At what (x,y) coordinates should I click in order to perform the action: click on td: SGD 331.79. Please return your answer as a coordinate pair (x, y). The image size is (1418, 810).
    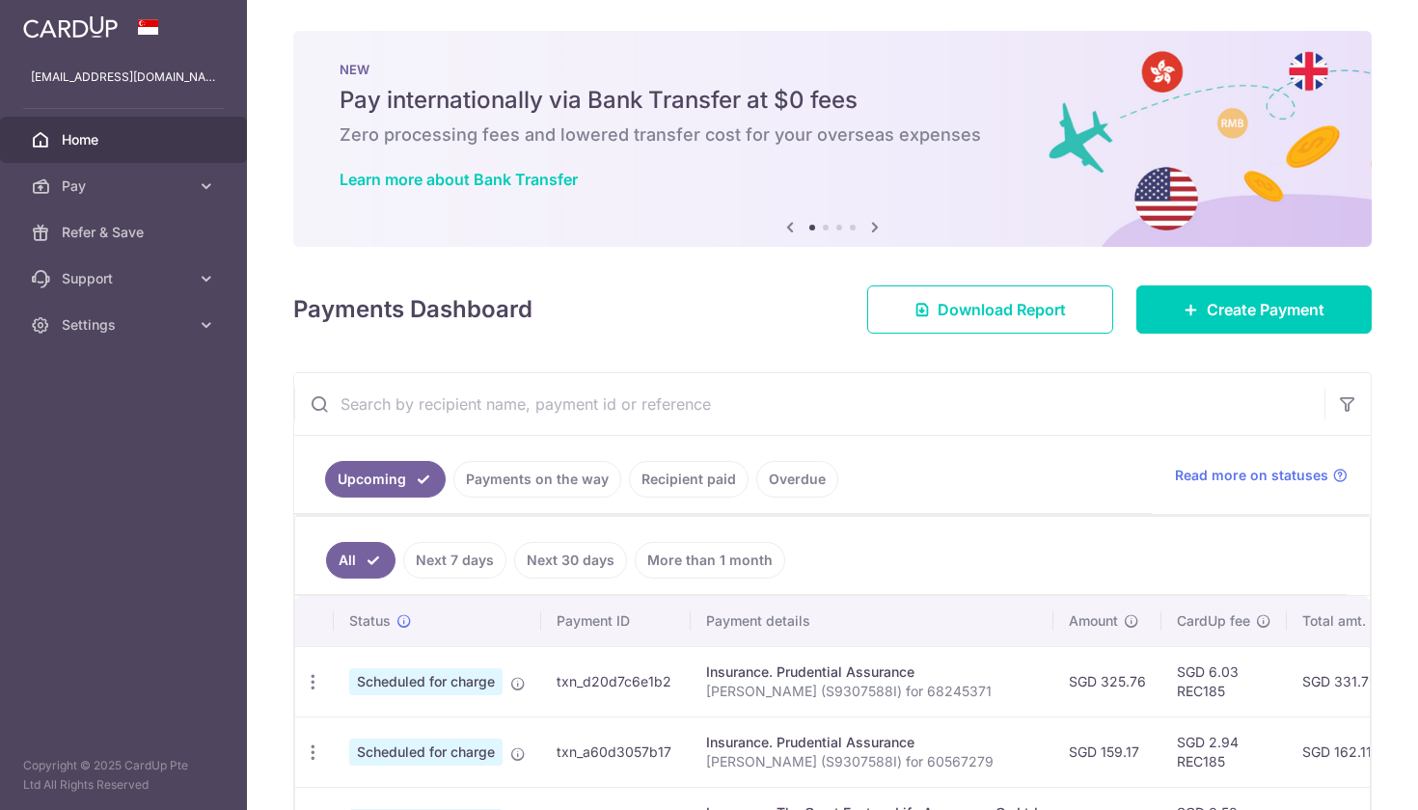
    Looking at the image, I should click on (1345, 681).